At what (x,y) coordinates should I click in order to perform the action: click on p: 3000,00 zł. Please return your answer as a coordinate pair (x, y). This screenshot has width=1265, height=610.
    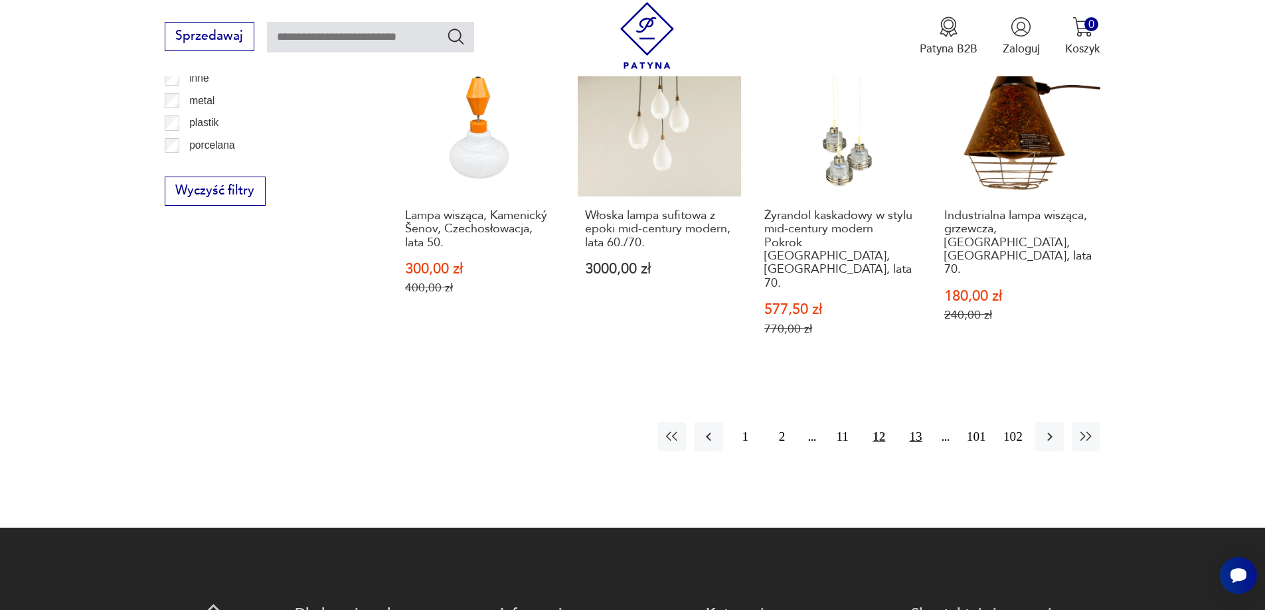
    Looking at the image, I should click on (660, 269).